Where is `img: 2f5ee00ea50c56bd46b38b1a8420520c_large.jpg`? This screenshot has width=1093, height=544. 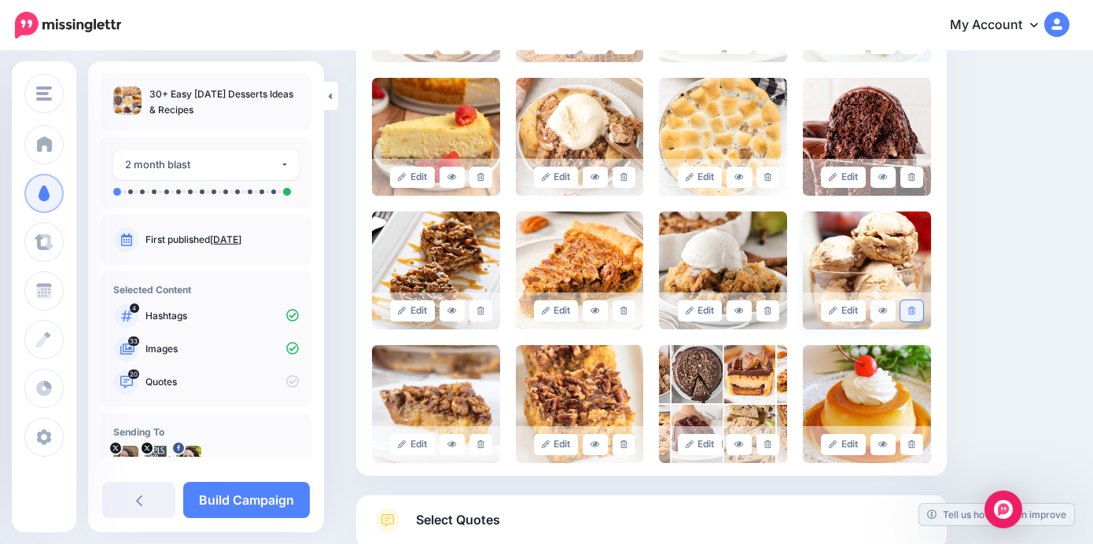
img: 2f5ee00ea50c56bd46b38b1a8420520c_large.jpg is located at coordinates (436, 404).